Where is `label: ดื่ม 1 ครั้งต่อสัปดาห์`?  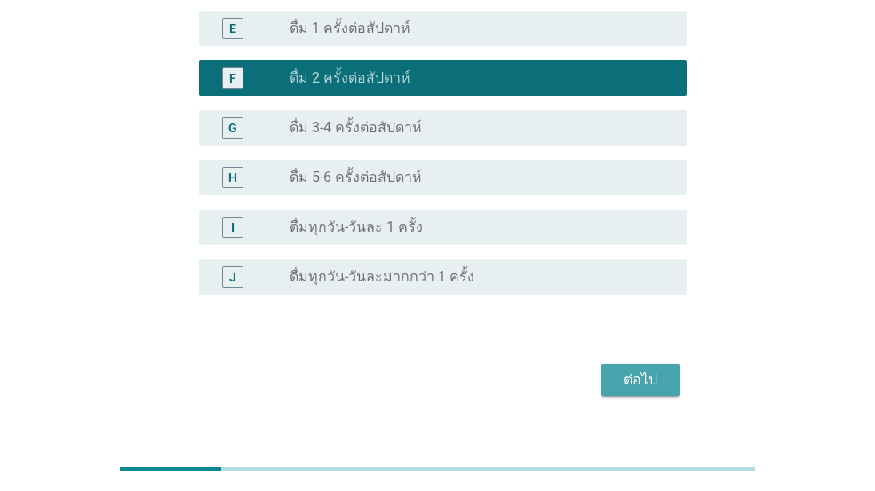 label: ดื่ม 1 ครั้งต่อสัปดาห์ is located at coordinates (350, 28).